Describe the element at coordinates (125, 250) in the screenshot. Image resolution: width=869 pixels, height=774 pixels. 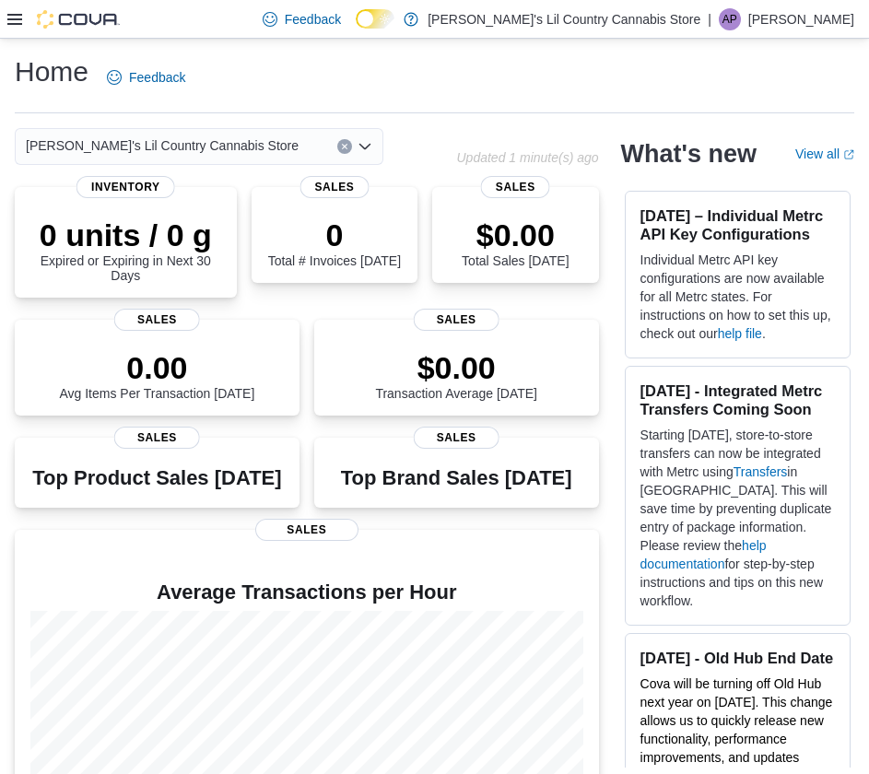
I see `div: Expired or Expiring in Next 30 Days` at that location.